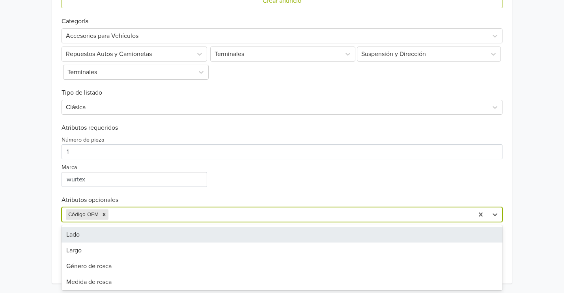  What do you see at coordinates (282, 235) in the screenshot?
I see `div: Lado` at bounding box center [282, 235].